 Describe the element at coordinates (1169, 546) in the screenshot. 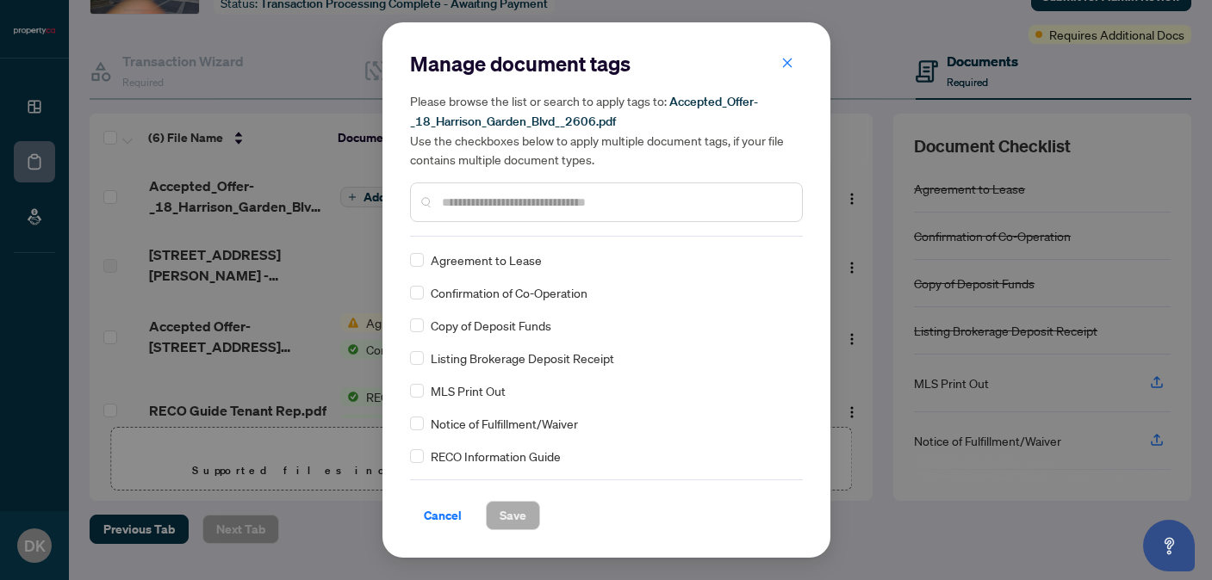

I see `button: Open asap` at that location.